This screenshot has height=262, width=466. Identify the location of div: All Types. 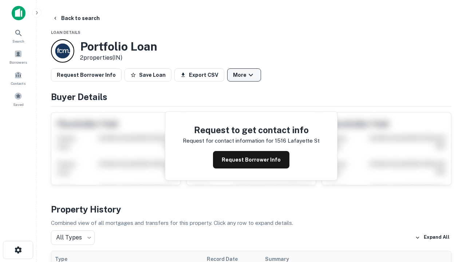
(73, 238).